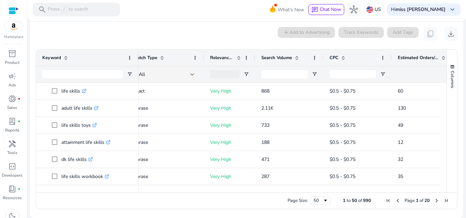  I want to click on span: Keyword, so click(51, 58).